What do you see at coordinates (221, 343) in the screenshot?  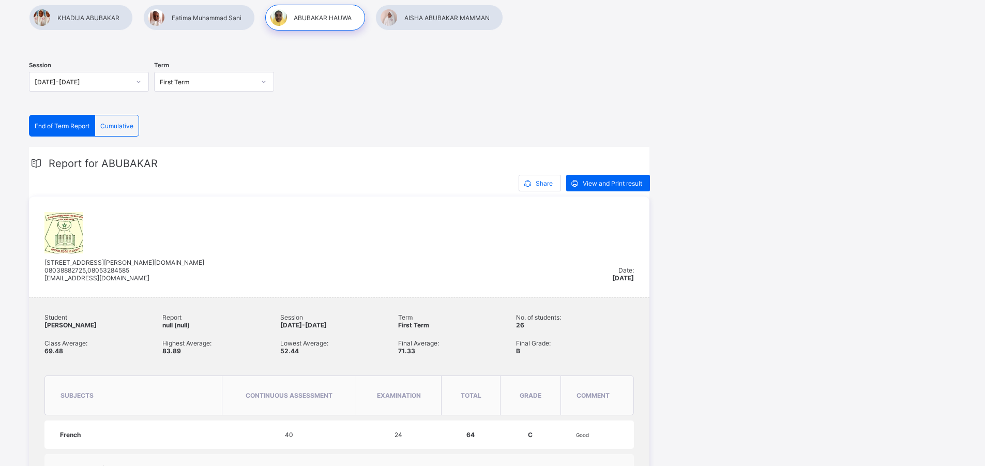 I see `span: Highest Average:` at bounding box center [221, 343].